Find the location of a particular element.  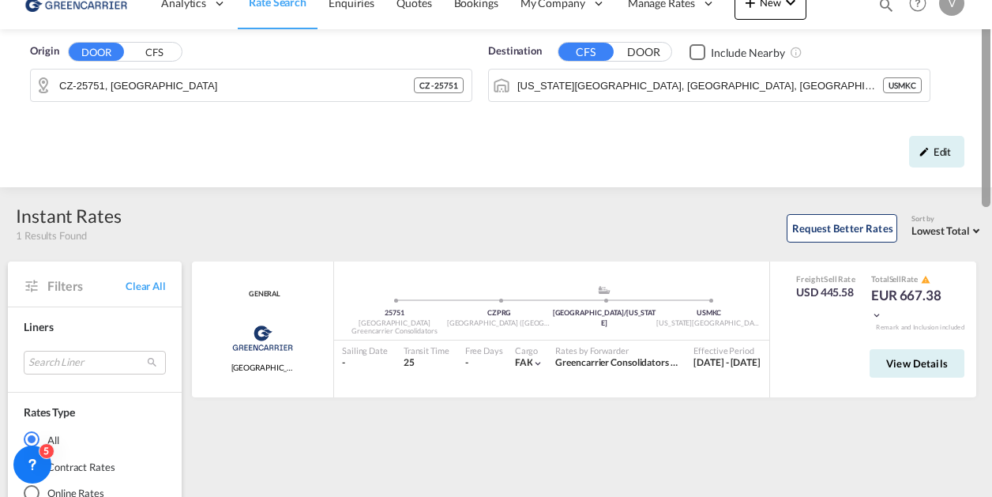

div: Rates Type is located at coordinates (49, 412).